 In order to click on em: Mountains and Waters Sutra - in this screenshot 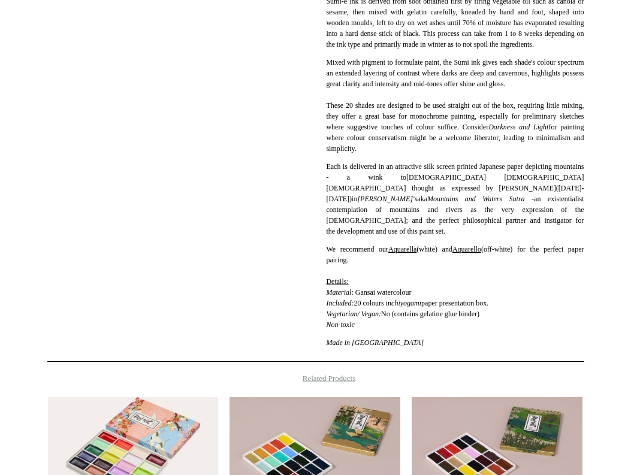, I will do `click(480, 199)`.